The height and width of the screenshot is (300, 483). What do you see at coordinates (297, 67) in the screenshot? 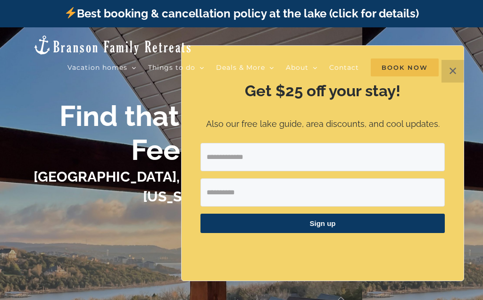
I see `span: About` at bounding box center [297, 67].